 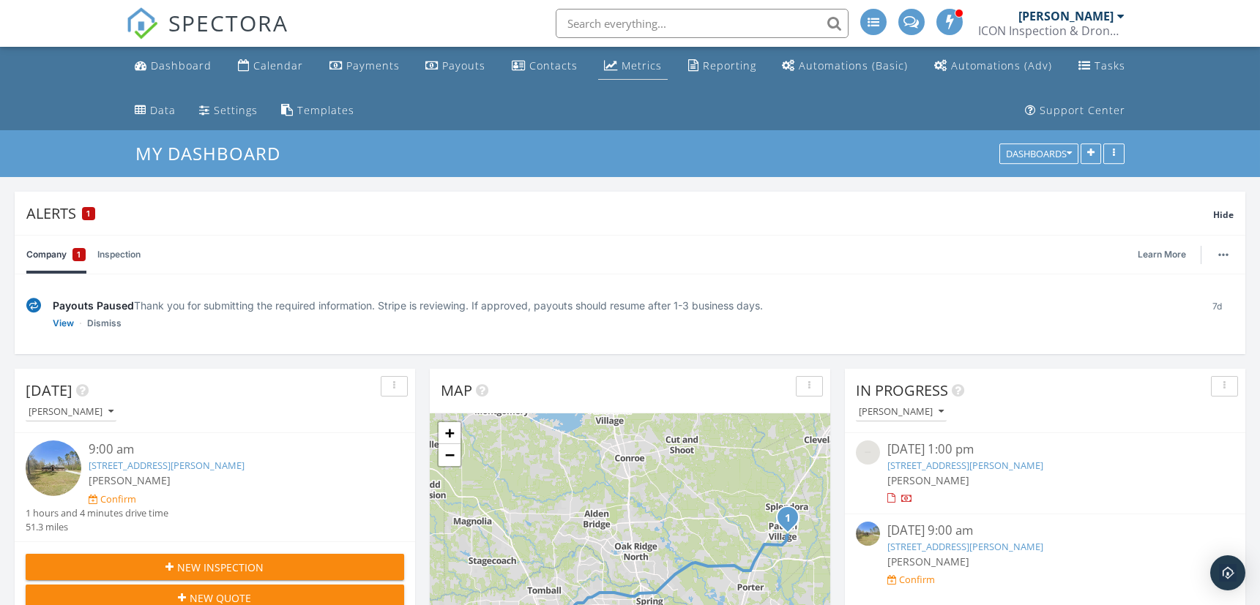 I want to click on div: ICON Inspection & Drone Services, LLC, so click(x=1051, y=31).